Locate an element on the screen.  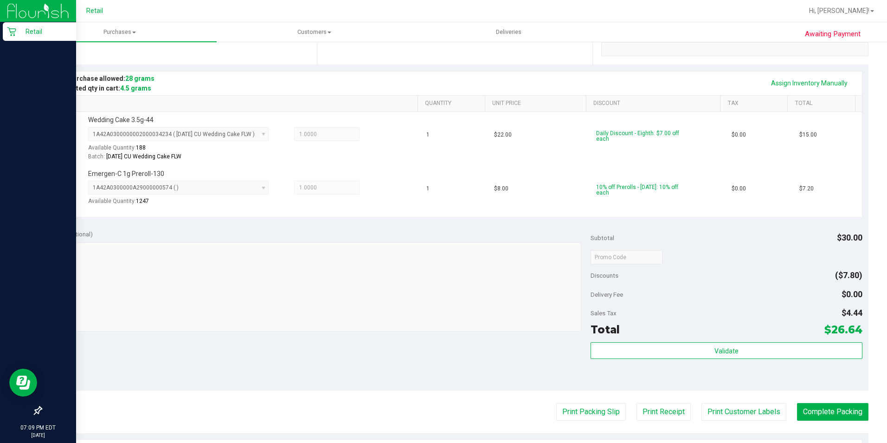
span: 188 is located at coordinates (141, 148).